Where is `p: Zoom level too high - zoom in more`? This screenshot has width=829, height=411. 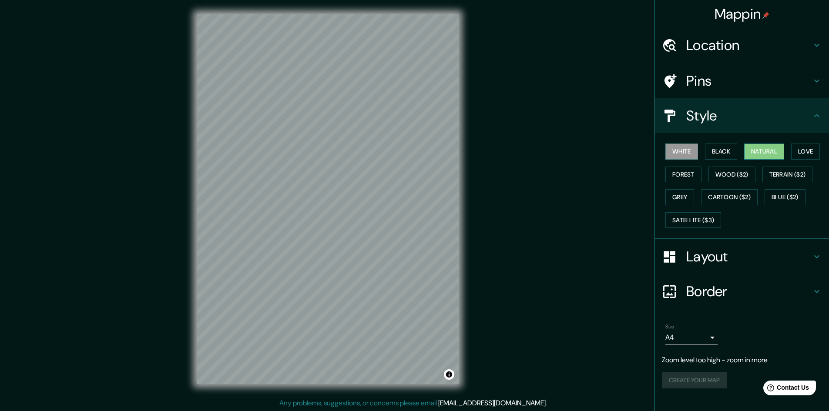 p: Zoom level too high - zoom in more is located at coordinates (742, 360).